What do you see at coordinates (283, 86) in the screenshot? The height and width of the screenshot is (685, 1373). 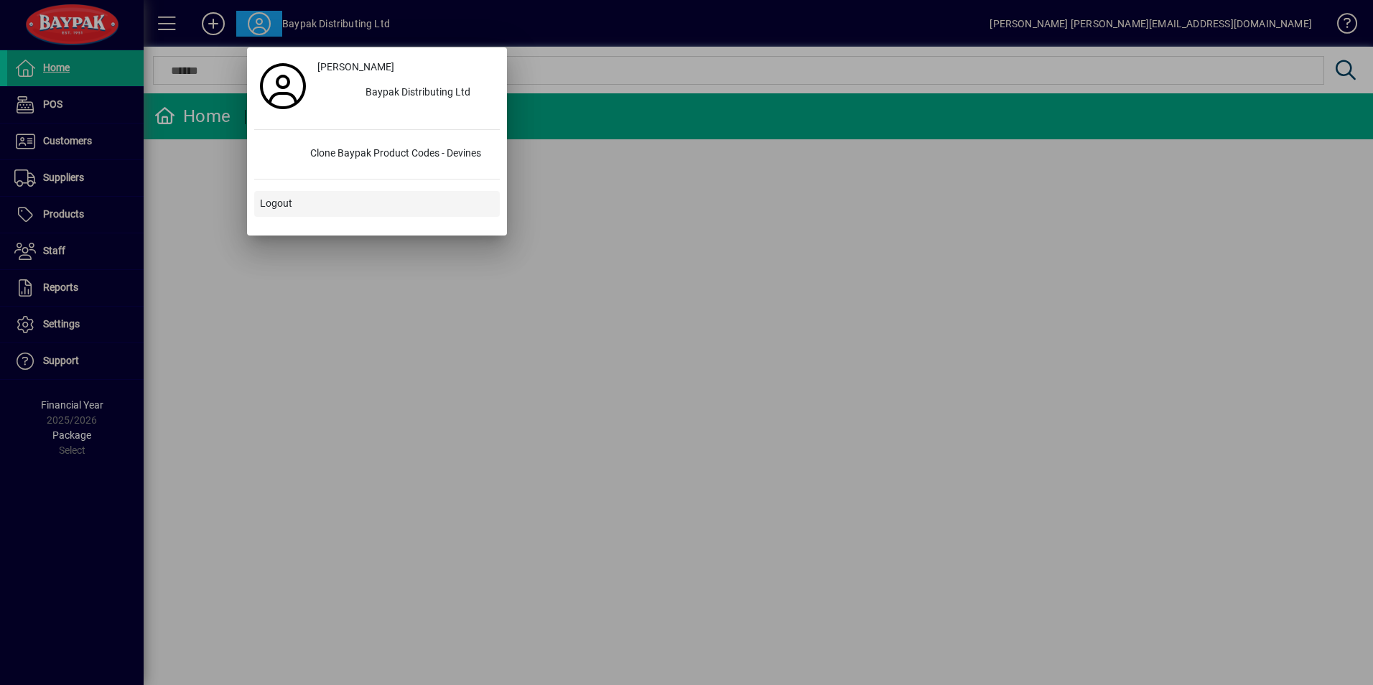 I see `a: Profile` at bounding box center [283, 86].